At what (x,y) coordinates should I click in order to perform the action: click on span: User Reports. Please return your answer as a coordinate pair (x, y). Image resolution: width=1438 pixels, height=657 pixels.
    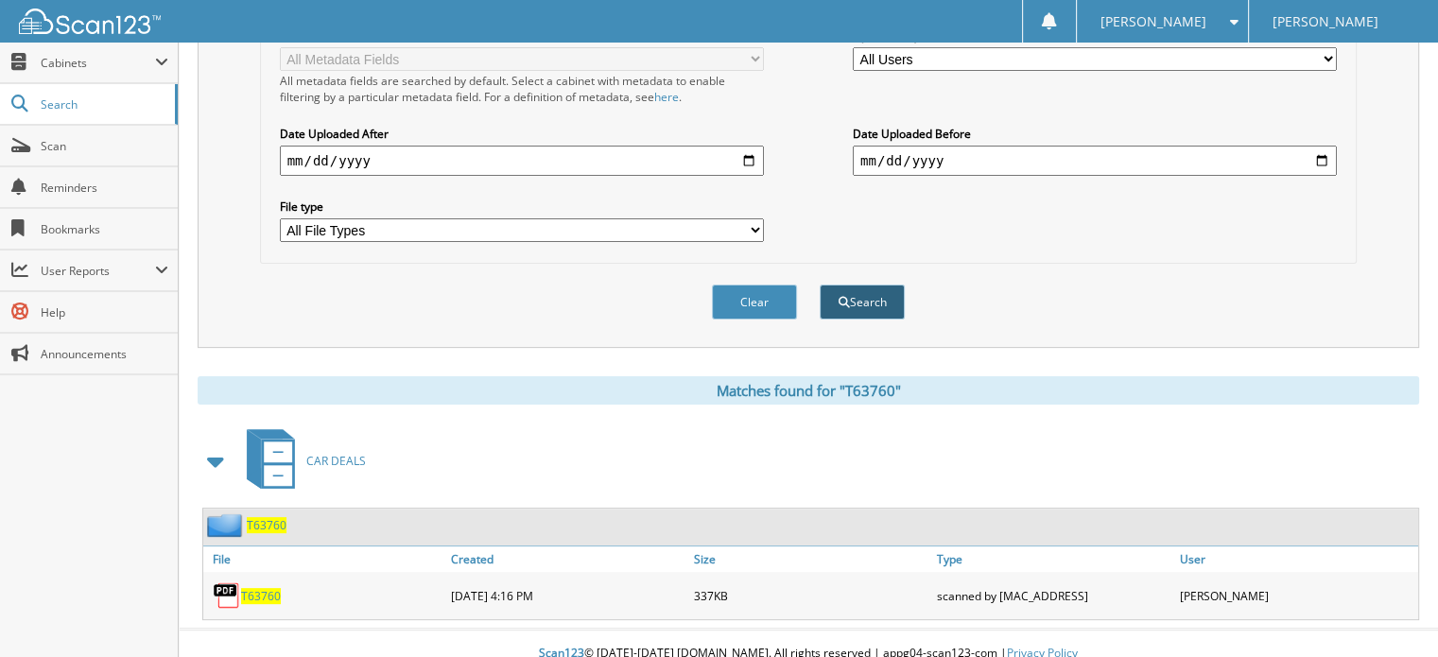
    Looking at the image, I should click on (97, 270).